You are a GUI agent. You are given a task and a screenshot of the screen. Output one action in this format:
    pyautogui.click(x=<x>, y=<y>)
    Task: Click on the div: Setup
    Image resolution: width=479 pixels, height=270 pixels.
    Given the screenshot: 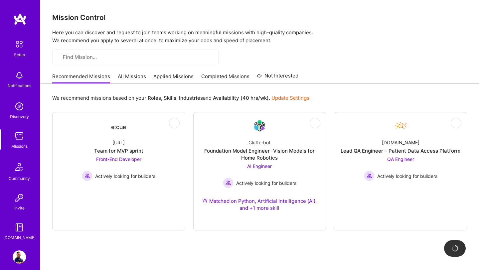 What is the action you would take?
    pyautogui.click(x=19, y=55)
    